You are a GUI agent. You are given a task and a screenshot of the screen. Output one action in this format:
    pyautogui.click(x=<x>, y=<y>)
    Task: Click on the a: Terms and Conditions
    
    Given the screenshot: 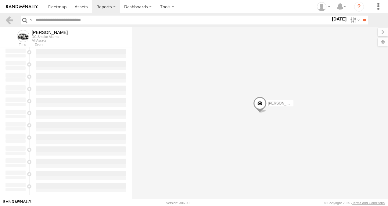 What is the action you would take?
    pyautogui.click(x=369, y=203)
    